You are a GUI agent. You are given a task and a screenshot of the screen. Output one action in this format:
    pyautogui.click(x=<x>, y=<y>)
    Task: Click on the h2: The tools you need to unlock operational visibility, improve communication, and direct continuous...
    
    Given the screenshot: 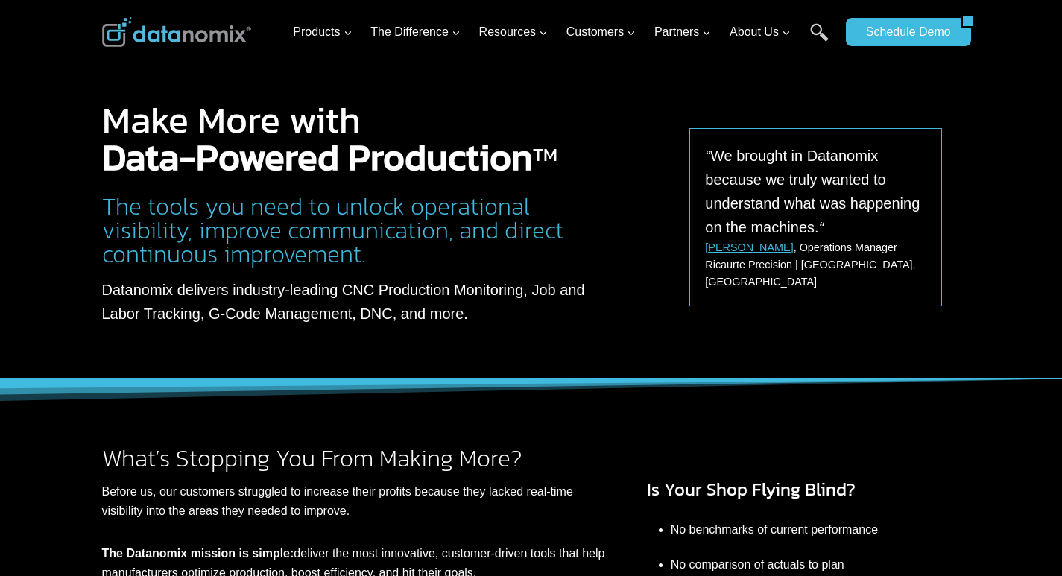 What is the action you would take?
    pyautogui.click(x=364, y=230)
    